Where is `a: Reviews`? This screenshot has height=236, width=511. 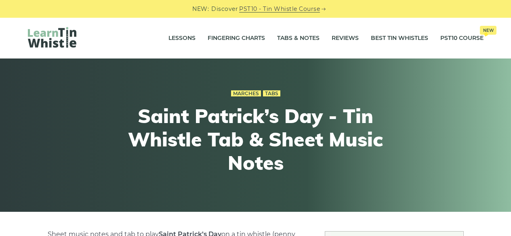
a: Reviews is located at coordinates (345, 38).